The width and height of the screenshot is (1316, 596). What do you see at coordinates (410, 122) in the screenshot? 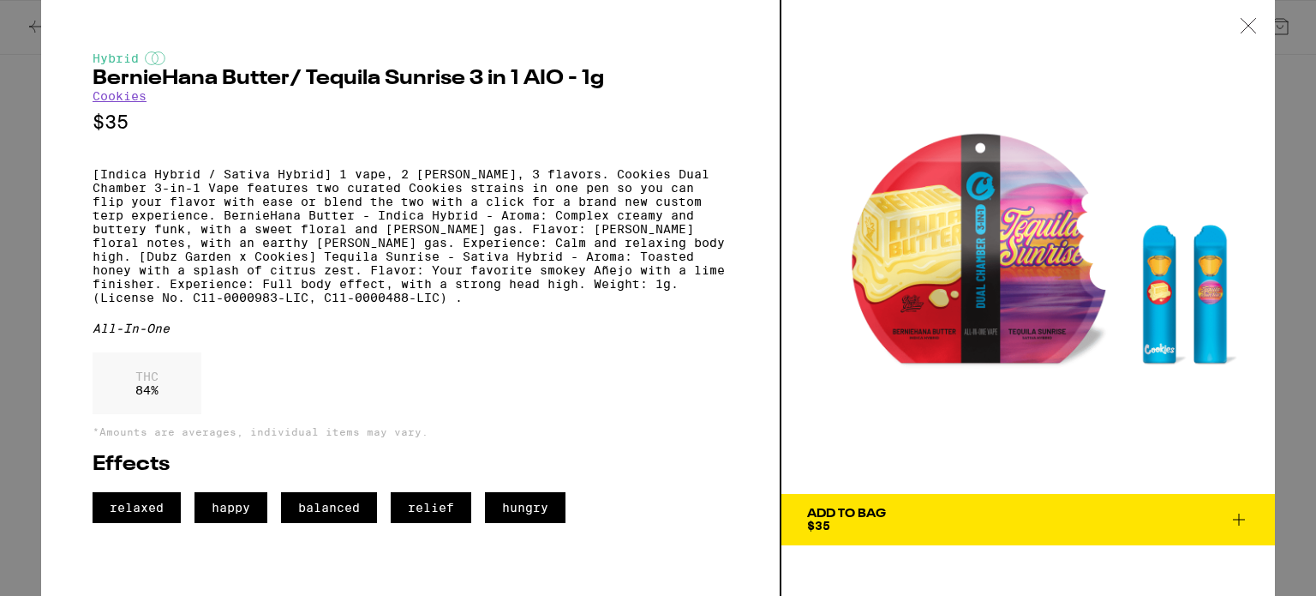
I see `p: $35` at bounding box center [410, 122].